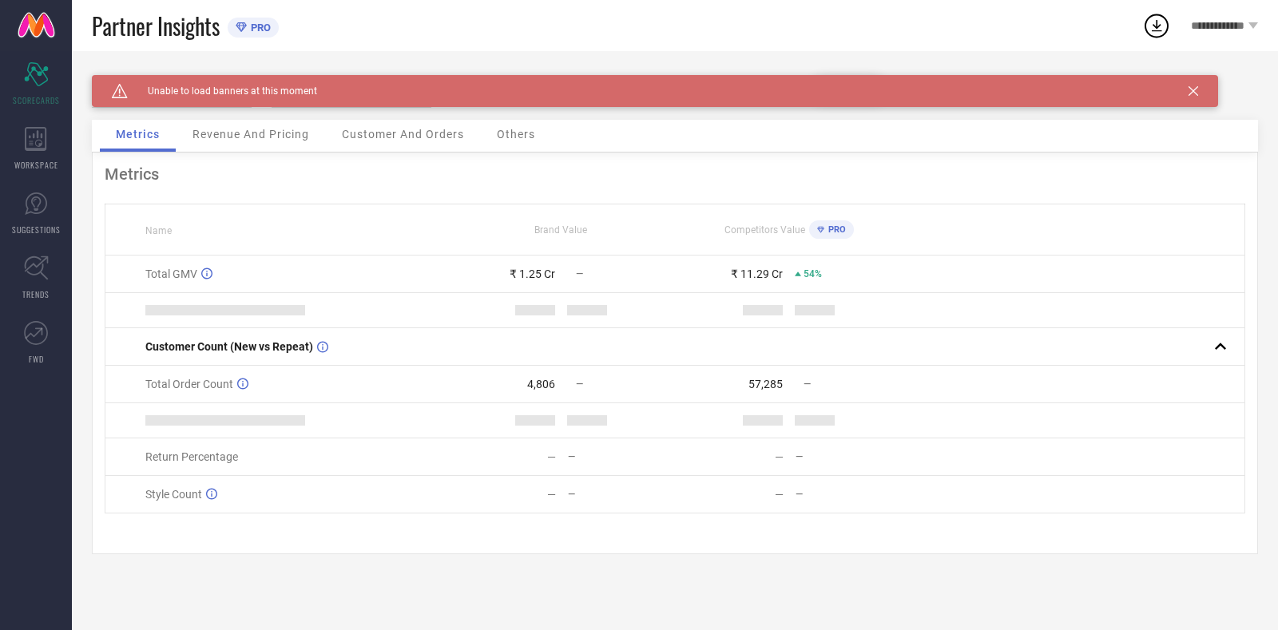 The image size is (1278, 630). What do you see at coordinates (36, 229) in the screenshot?
I see `span: SUGGESTIONS` at bounding box center [36, 229].